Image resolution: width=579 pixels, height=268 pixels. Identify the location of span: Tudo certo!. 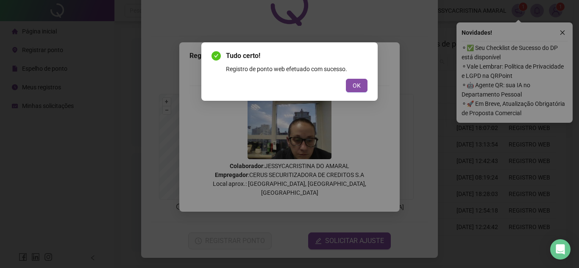
(297, 56).